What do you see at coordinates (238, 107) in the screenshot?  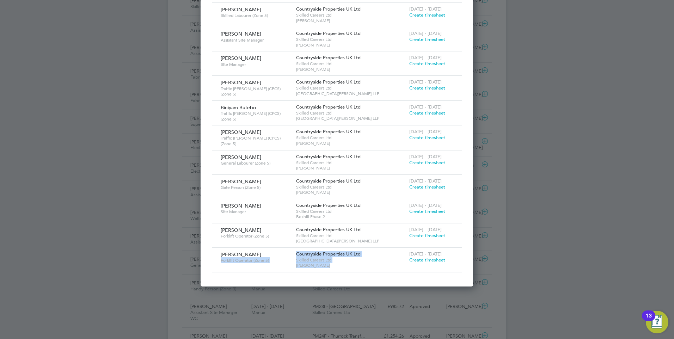 I see `span: Biniyam Bufebo` at bounding box center [238, 107].